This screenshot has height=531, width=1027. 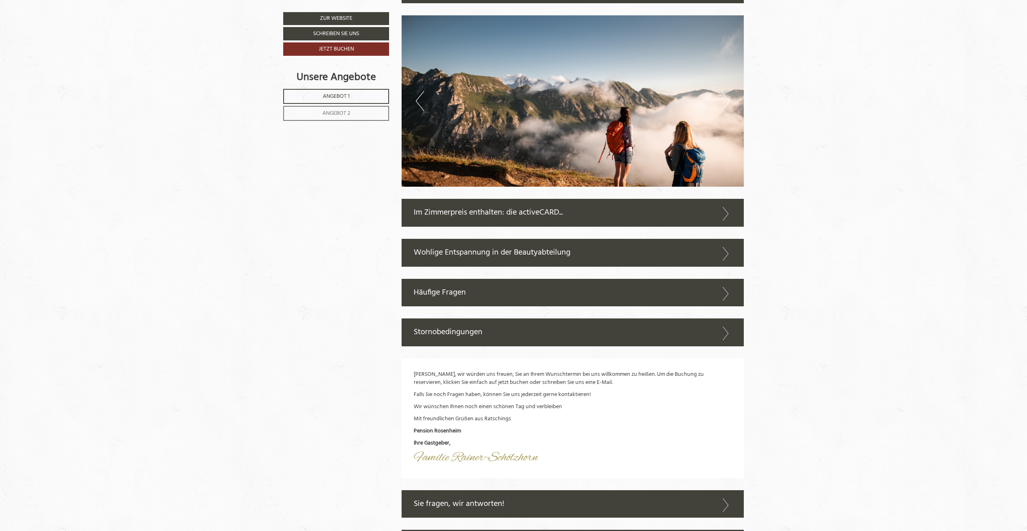 I want to click on div: Im Zimmerpreis enthalten: die activeCARD..., so click(x=573, y=213).